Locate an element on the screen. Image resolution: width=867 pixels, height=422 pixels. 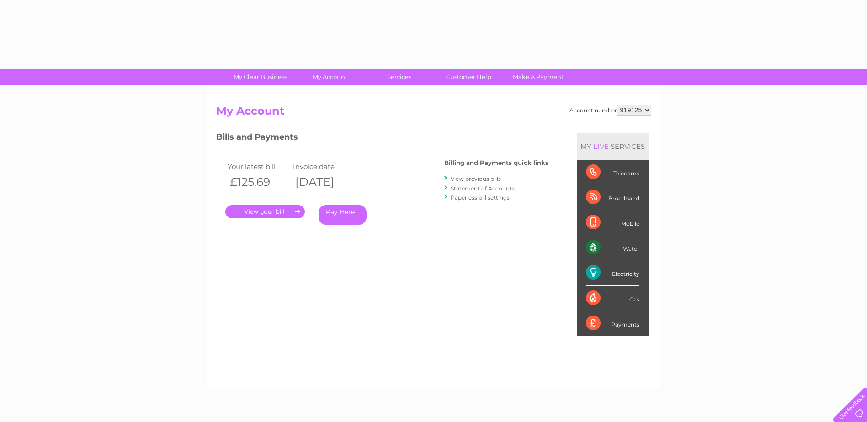
td: Invoice date is located at coordinates (324, 166).